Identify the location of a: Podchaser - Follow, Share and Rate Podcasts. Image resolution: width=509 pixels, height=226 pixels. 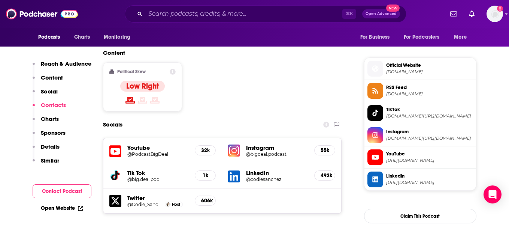
(42, 14).